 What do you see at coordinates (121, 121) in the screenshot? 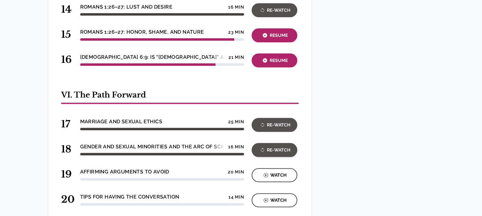
I see `h4: Marriage and Sexual Ethics` at bounding box center [121, 121].